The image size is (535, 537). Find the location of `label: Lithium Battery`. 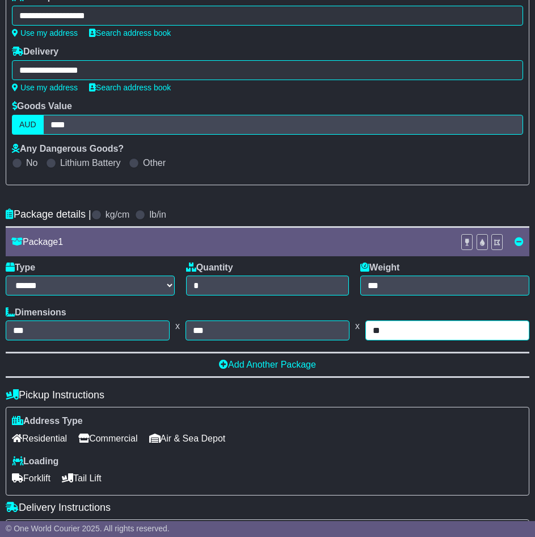

label: Lithium Battery is located at coordinates (90, 162).